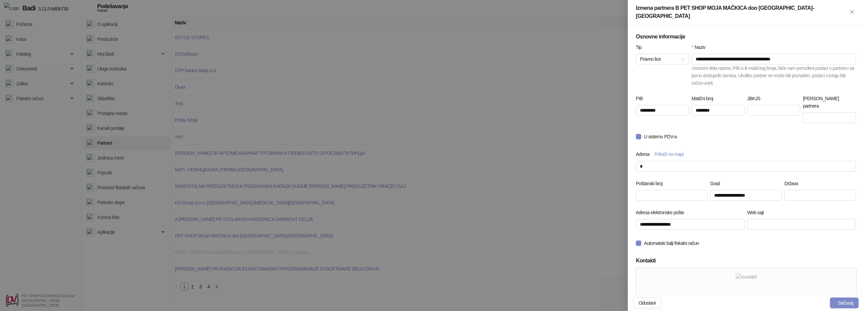 This screenshot has width=864, height=311. What do you see at coordinates (718, 110) in the screenshot?
I see `input: Matični broj` at bounding box center [718, 110].